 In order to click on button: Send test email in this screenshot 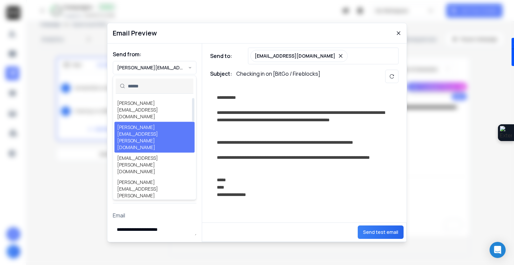, I will do `click(380, 232)`.